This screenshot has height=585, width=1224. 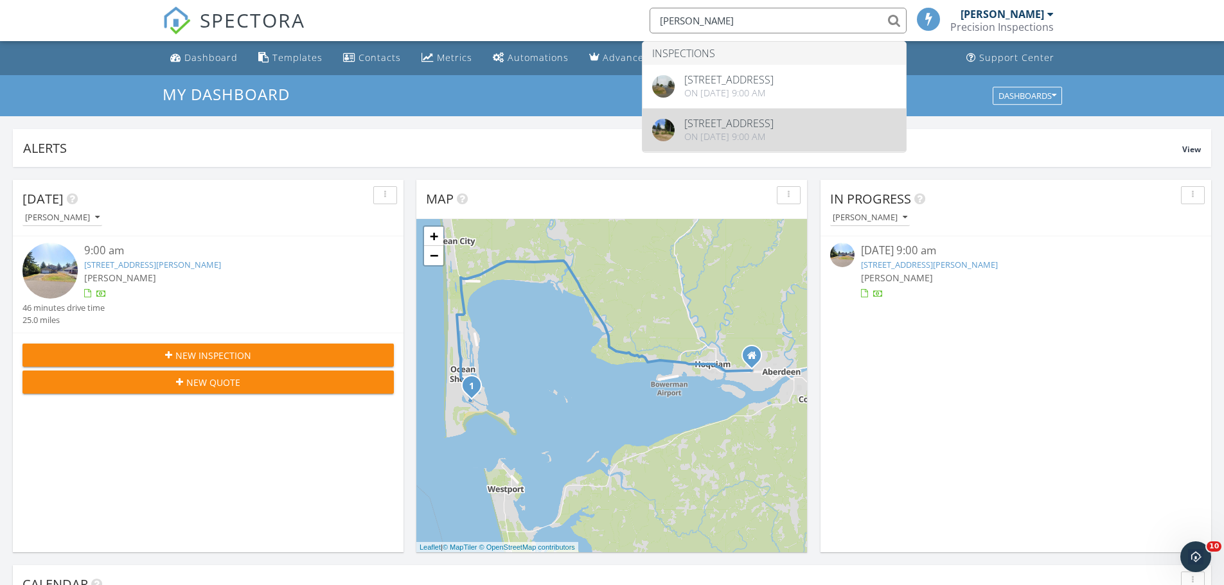 What do you see at coordinates (756, 359) in the screenshot?
I see `div: 2420 Sumner Ave, Aberdeen WA 98520` at bounding box center [756, 359].